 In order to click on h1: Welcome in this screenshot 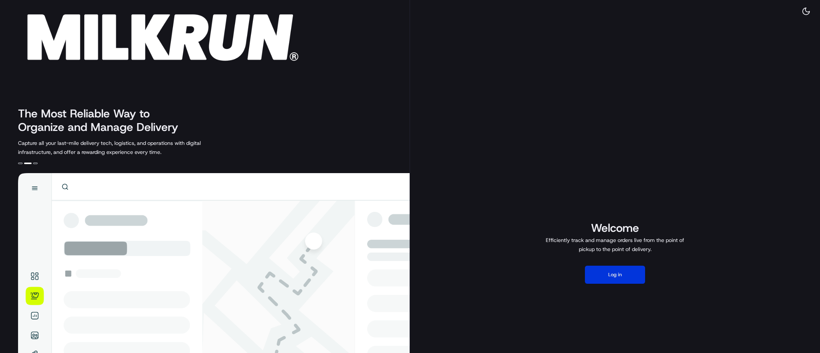, I will do `click(615, 228)`.